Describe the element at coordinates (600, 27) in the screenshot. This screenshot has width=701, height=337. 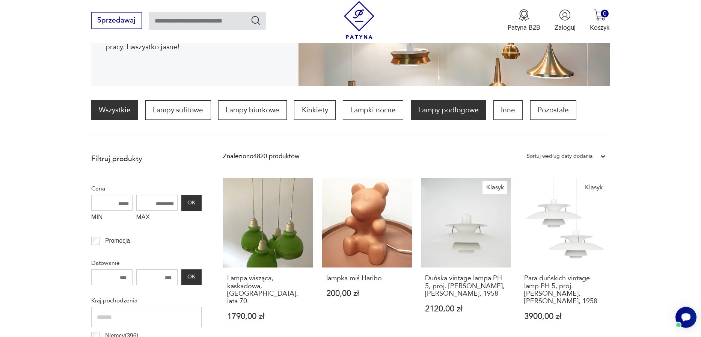
I see `p: Koszyk` at that location.